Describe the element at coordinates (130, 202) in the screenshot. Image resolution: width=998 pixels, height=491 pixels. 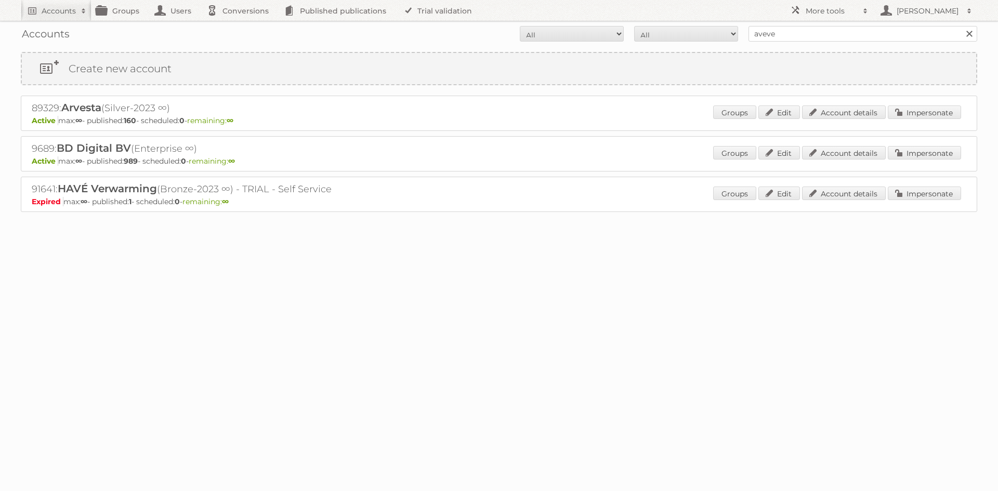
I see `strong: 1` at that location.